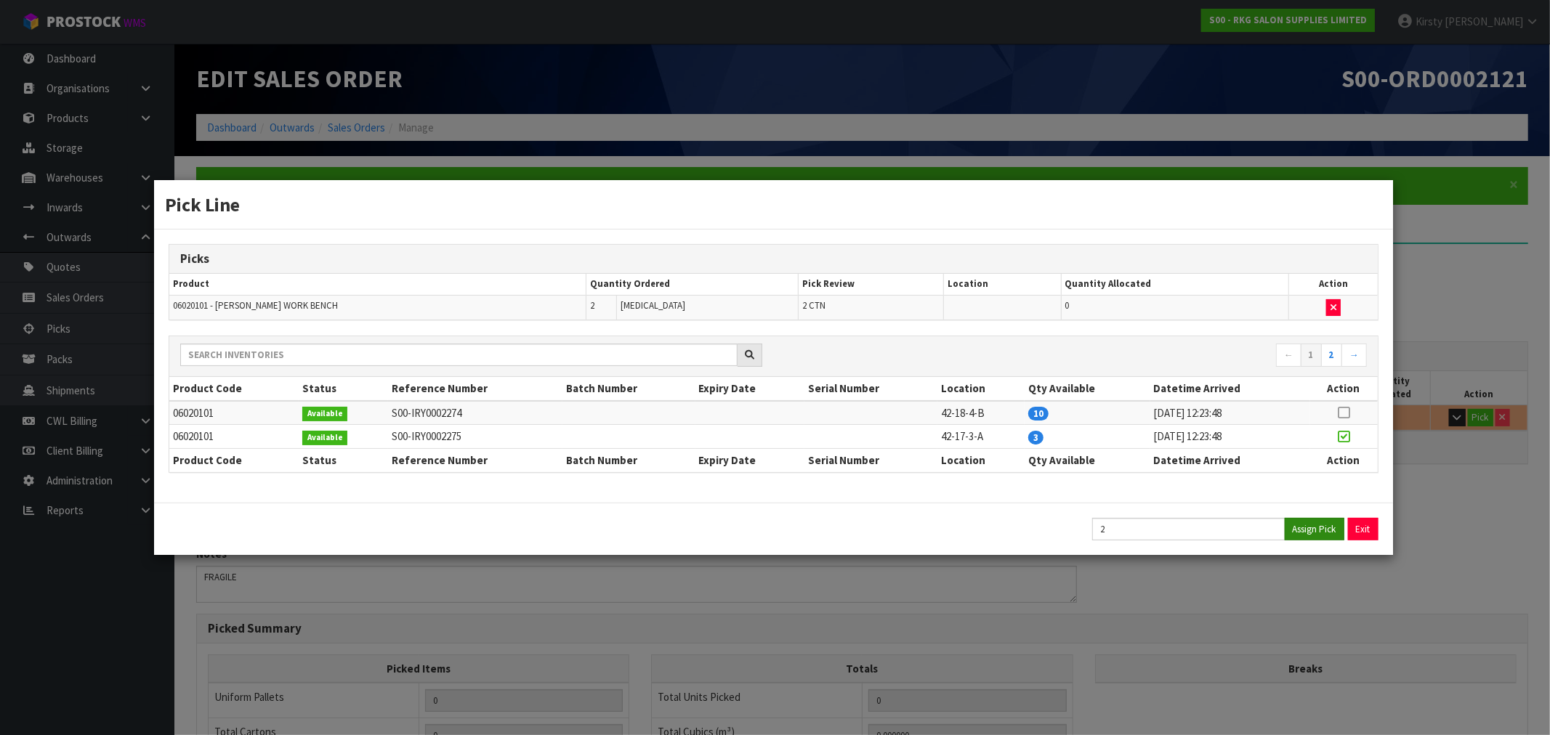 This screenshot has height=735, width=1550. Describe the element at coordinates (871, 284) in the screenshot. I see `th: Pick Review` at that location.